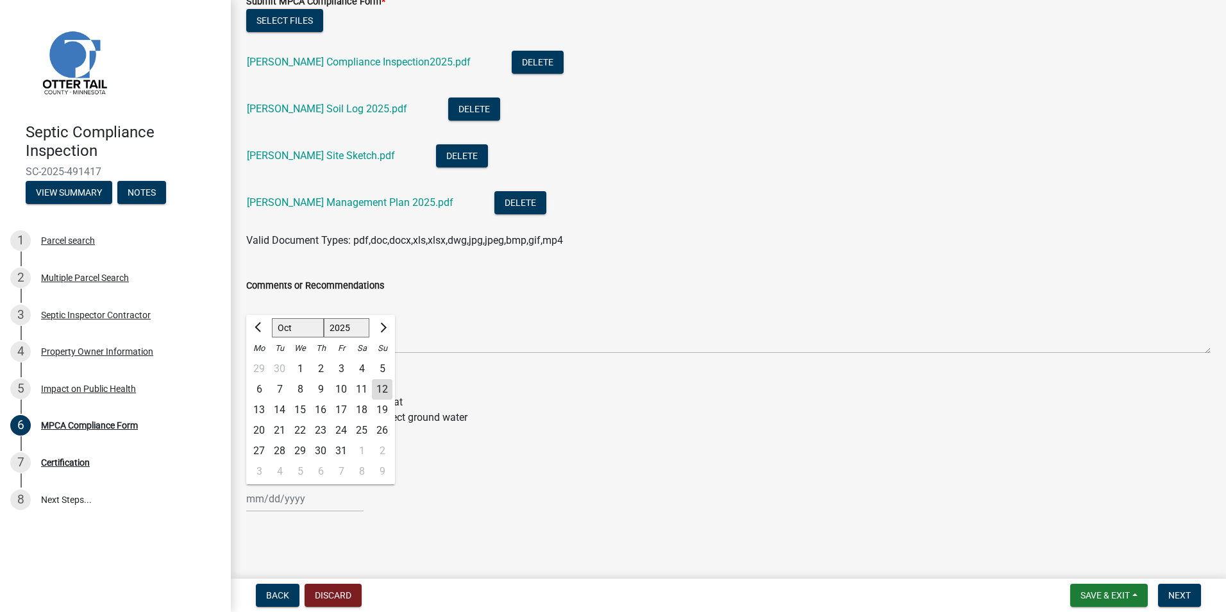 This screenshot has height=612, width=1226. What do you see at coordinates (280, 451) in the screenshot?
I see `div: 28` at bounding box center [280, 451].